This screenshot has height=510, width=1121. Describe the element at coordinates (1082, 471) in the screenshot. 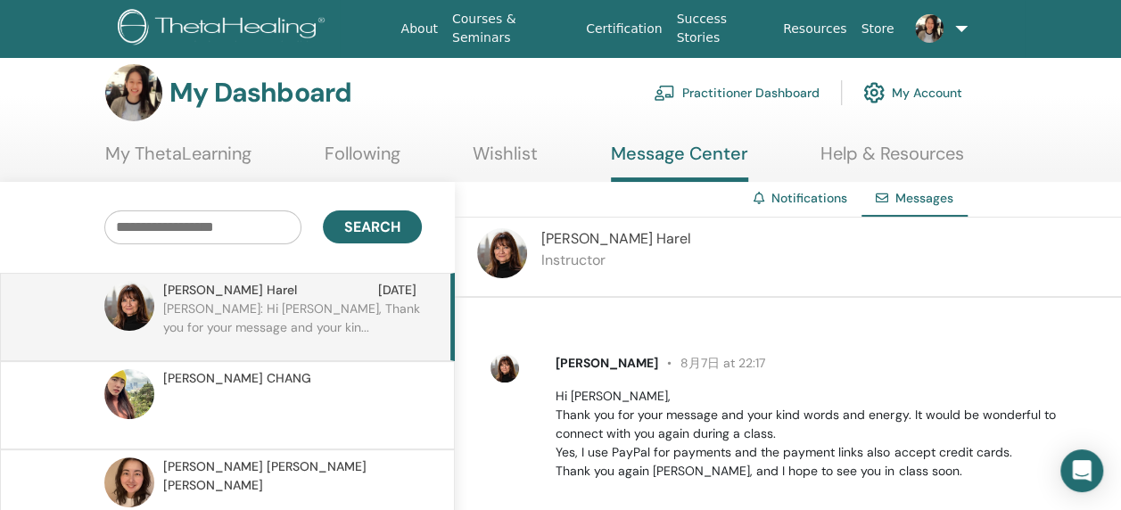

I see `div: Open Intercom Messenger` at that location.